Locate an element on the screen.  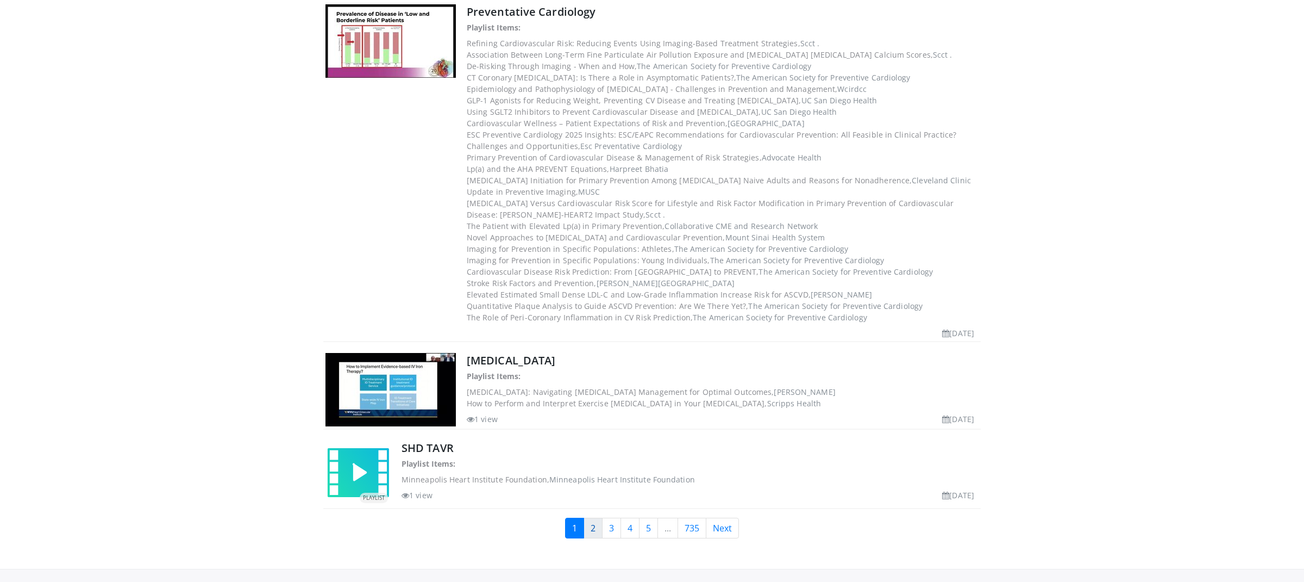
dd: Primary Prevention of Cardiovascular Disease & Management of Risk Strategies, is located at coordinates (723, 157).